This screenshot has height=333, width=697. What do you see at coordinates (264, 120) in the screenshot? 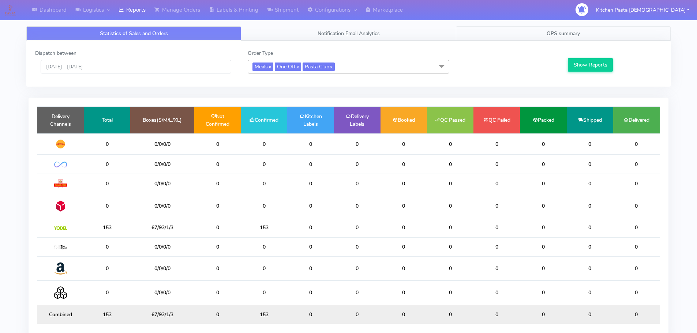
I see `td: Confirmed` at bounding box center [264, 120].